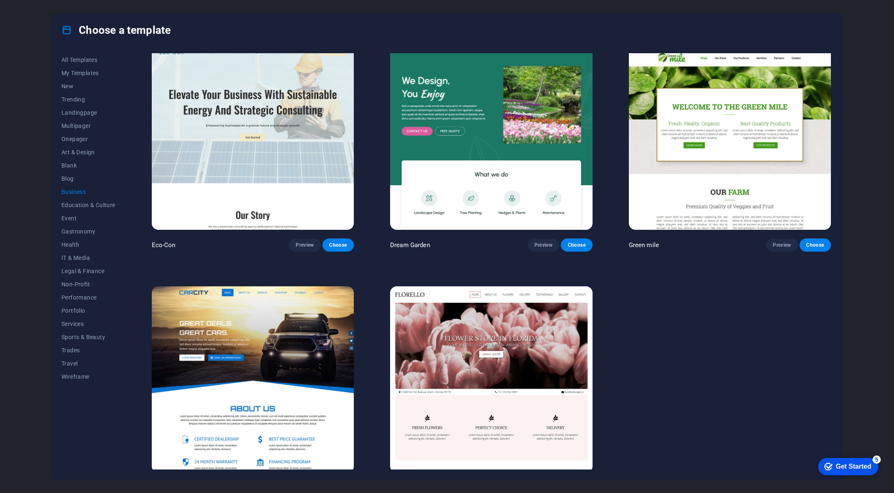 This screenshot has height=493, width=894. I want to click on button: Education & Culture, so click(88, 205).